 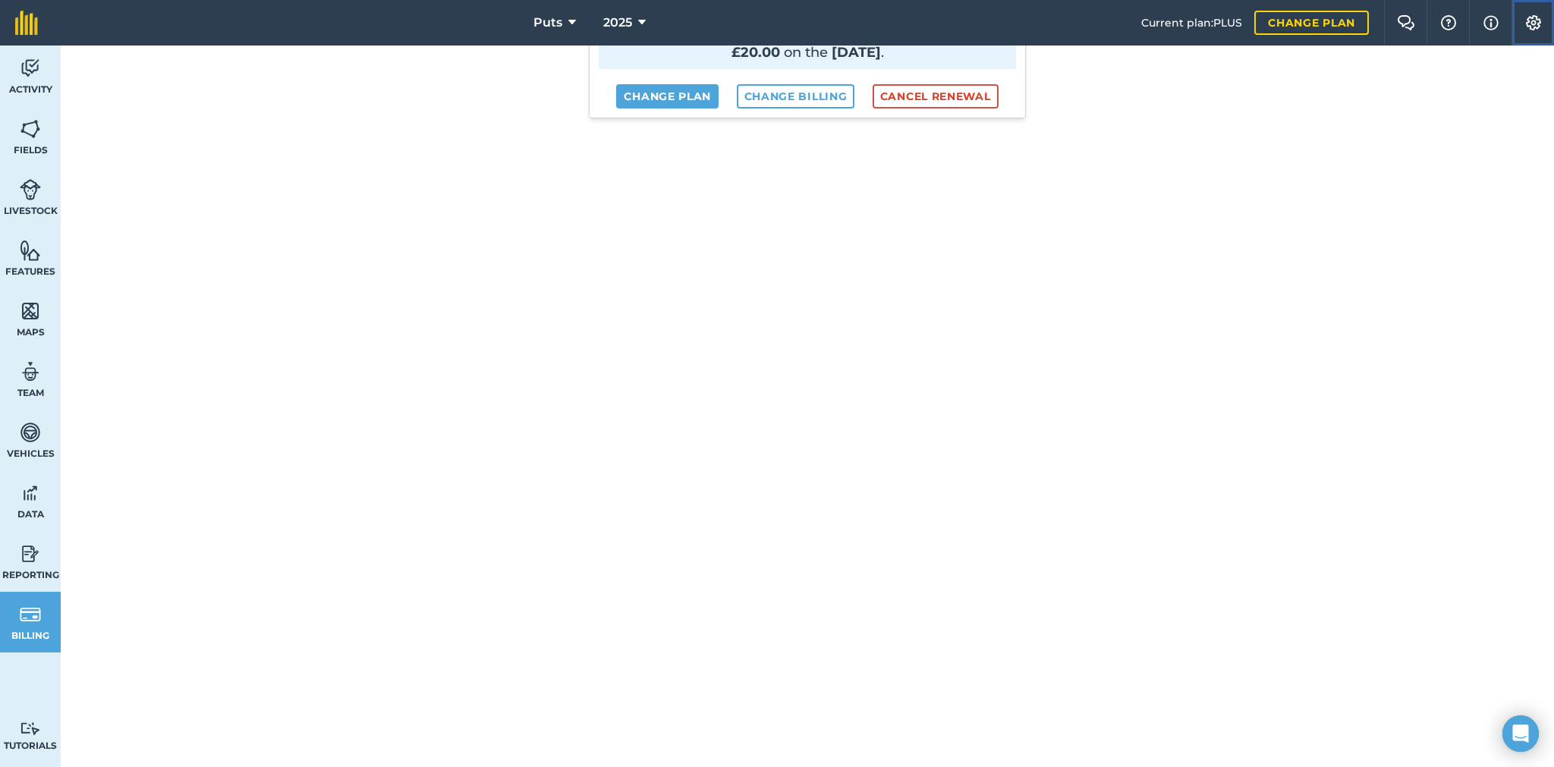 I want to click on span: on the ., so click(x=808, y=52).